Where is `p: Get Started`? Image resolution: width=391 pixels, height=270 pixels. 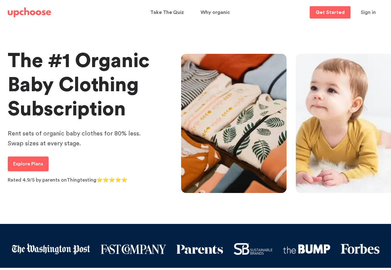 p: Get Started is located at coordinates (330, 12).